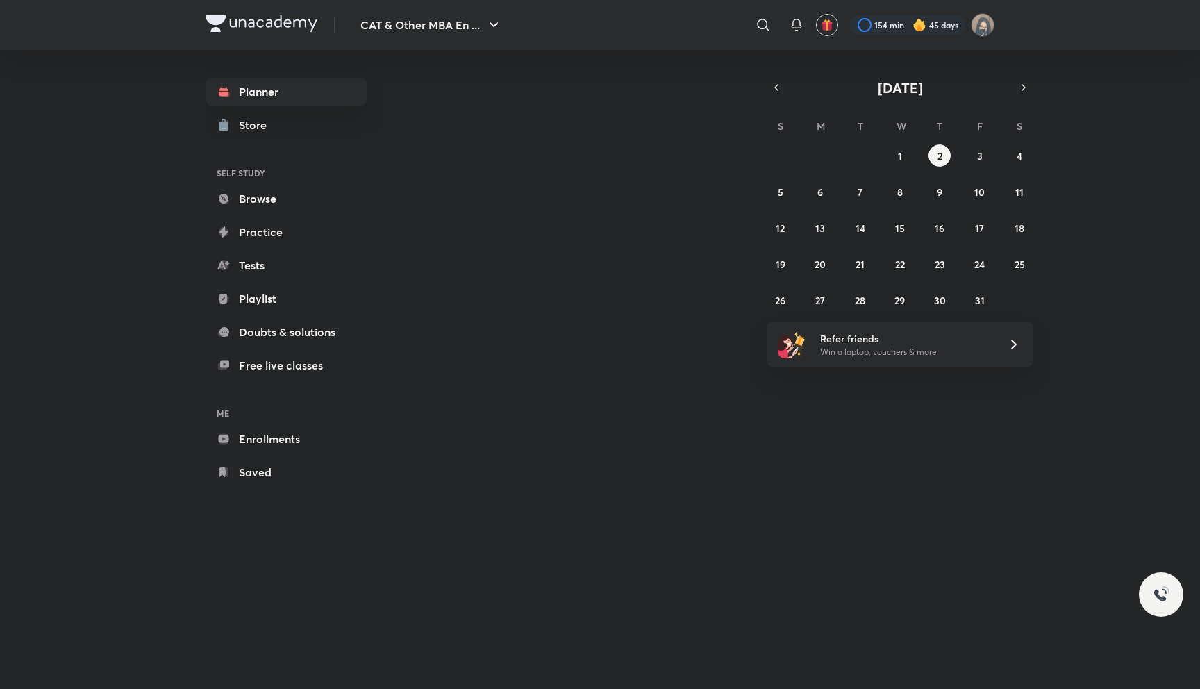 The width and height of the screenshot is (1200, 689). Describe the element at coordinates (1019, 264) in the screenshot. I see `button: October 25, 2025` at that location.